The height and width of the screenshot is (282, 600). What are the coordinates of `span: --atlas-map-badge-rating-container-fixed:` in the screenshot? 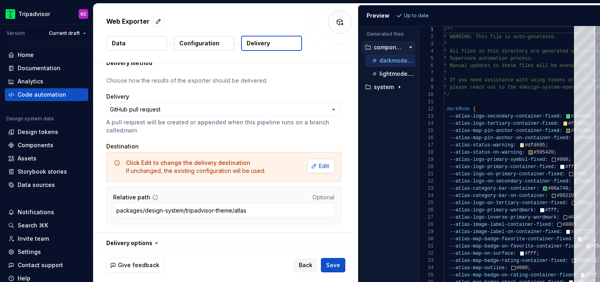 It's located at (509, 261).